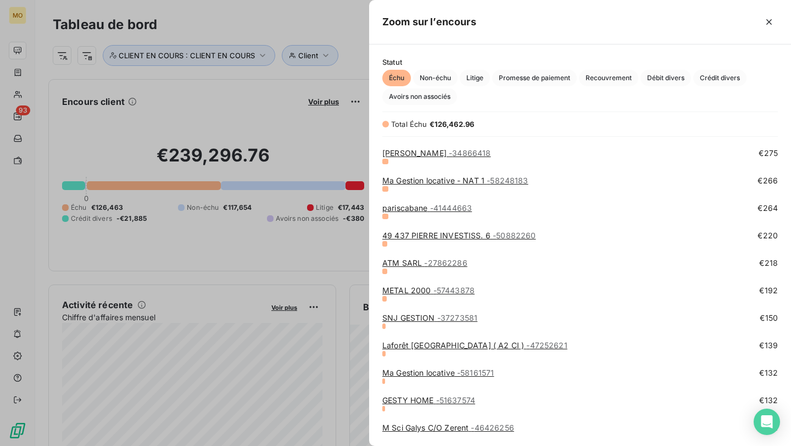  I want to click on h5: Zoom sur l’encours, so click(429, 22).